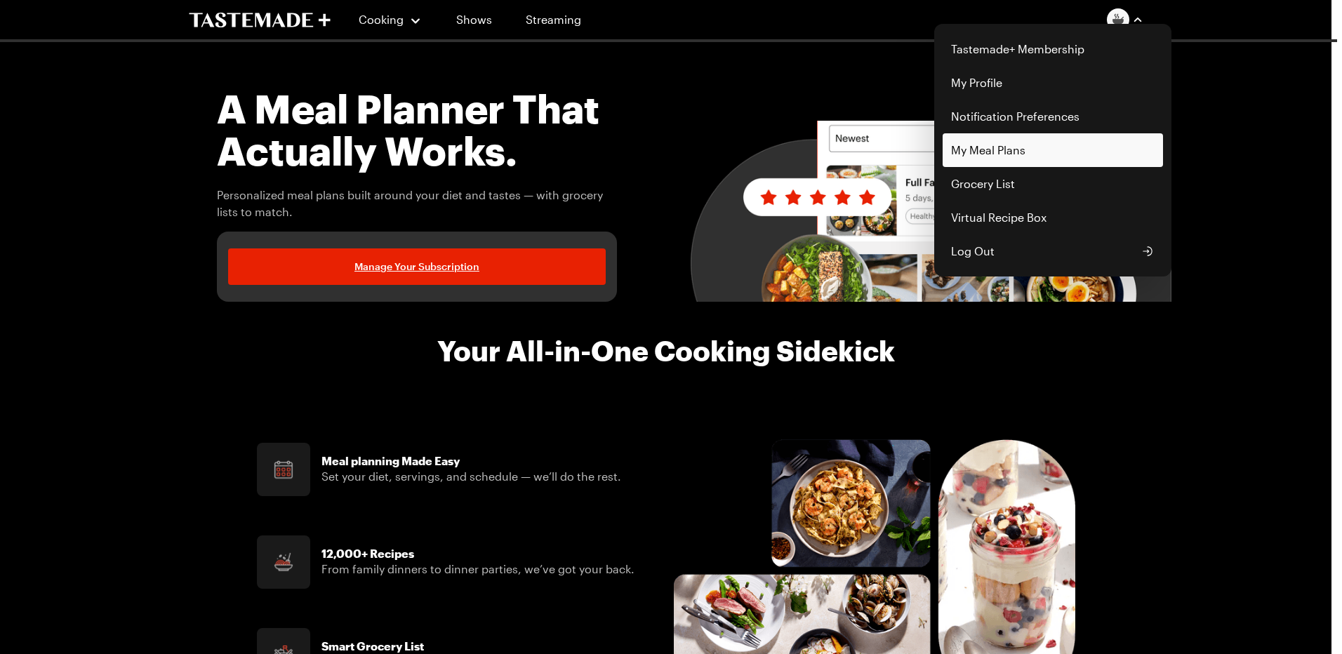 Image resolution: width=1342 pixels, height=654 pixels. What do you see at coordinates (1118, 20) in the screenshot?
I see `img: Profile picture` at bounding box center [1118, 20].